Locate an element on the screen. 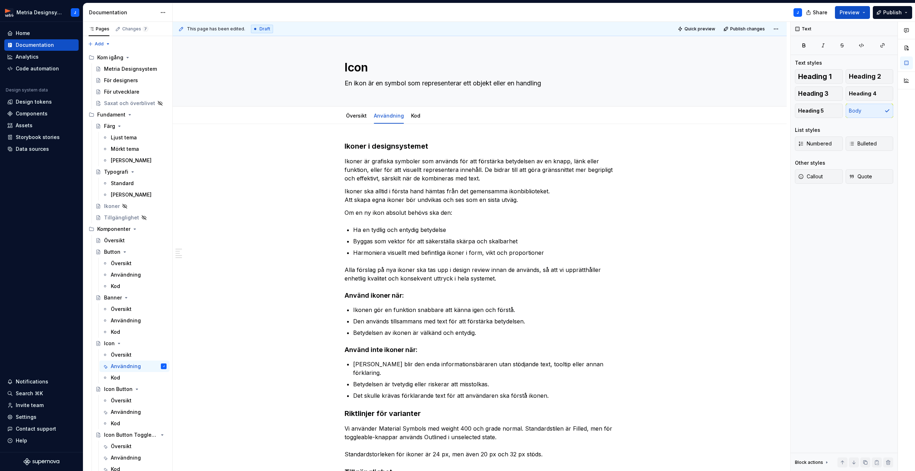 The height and width of the screenshot is (471, 915). button: Numbered is located at coordinates (819, 144).